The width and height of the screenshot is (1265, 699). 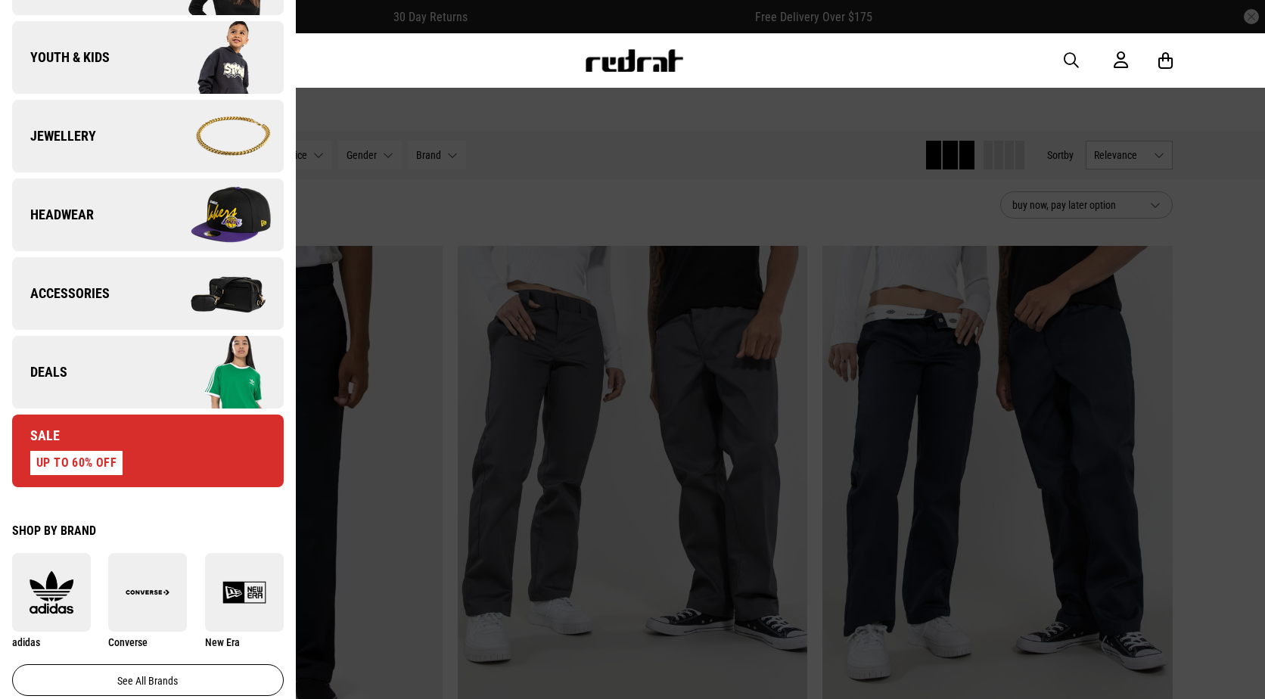 What do you see at coordinates (148, 601) in the screenshot?
I see `a: Converse Converse` at bounding box center [148, 601].